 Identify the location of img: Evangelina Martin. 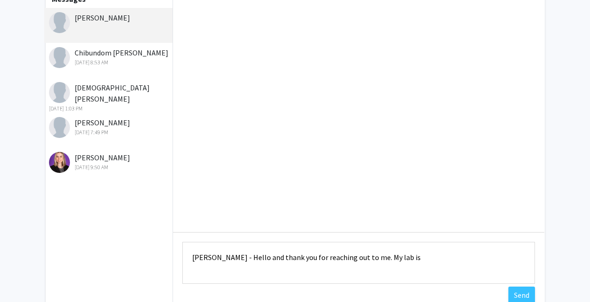
(59, 92).